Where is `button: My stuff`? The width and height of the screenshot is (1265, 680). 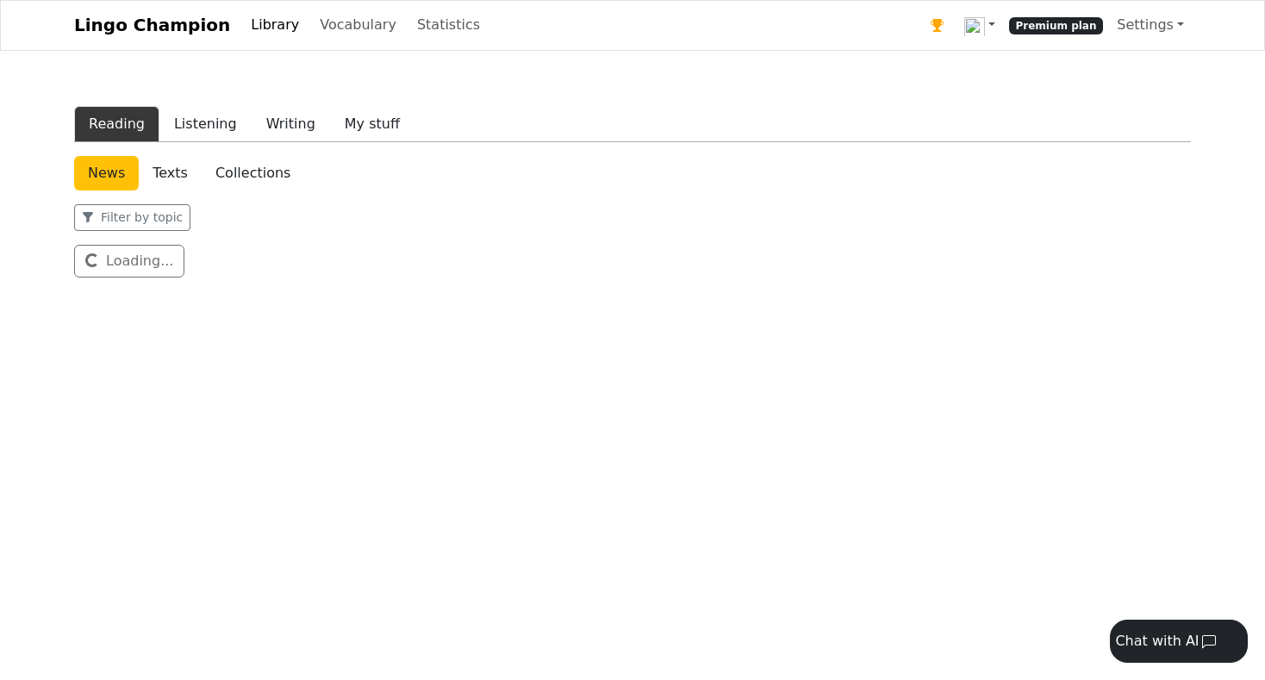 button: My stuff is located at coordinates (372, 124).